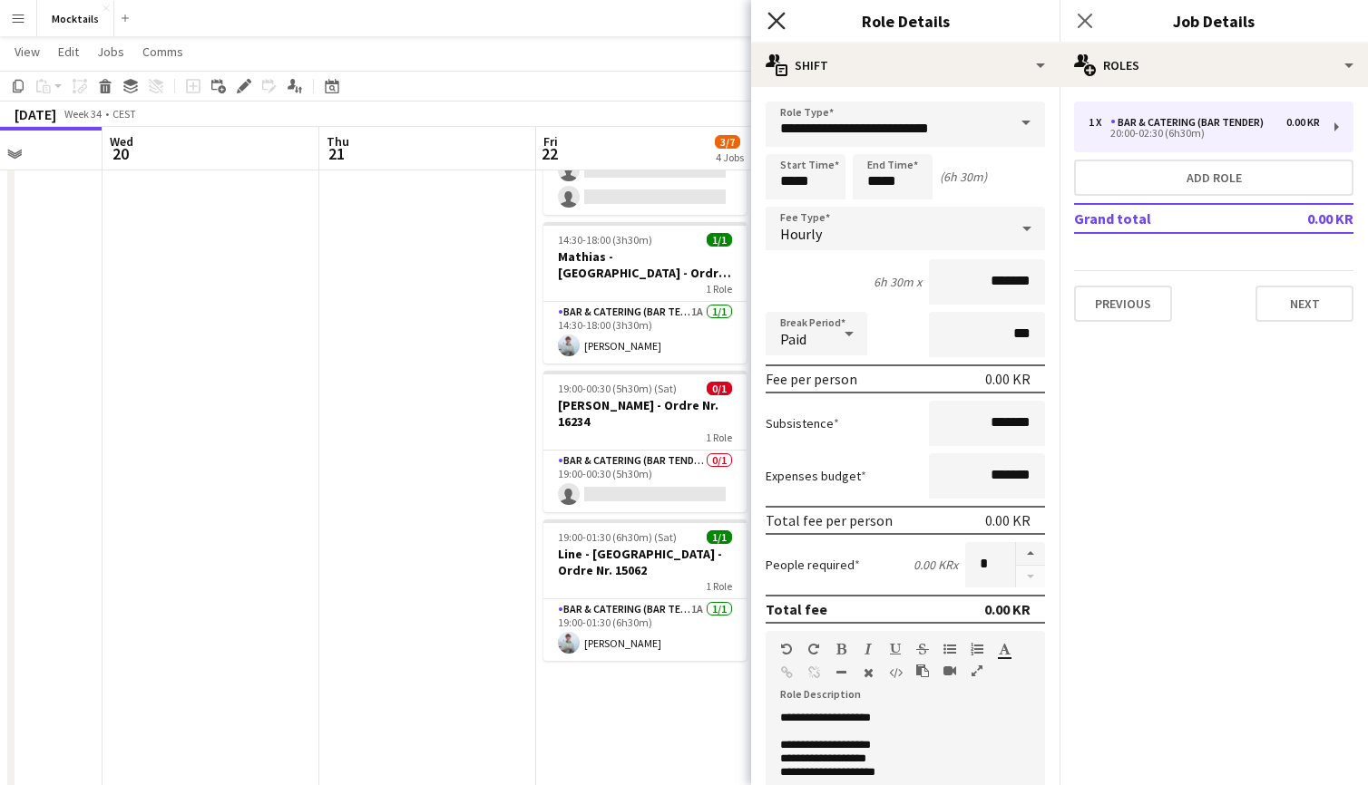  I want to click on button: HTML Code, so click(895, 673).